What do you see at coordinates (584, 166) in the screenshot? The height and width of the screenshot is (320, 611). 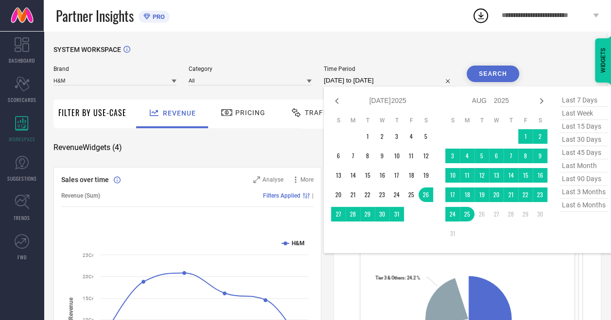 I see `span: last month` at bounding box center [584, 166].